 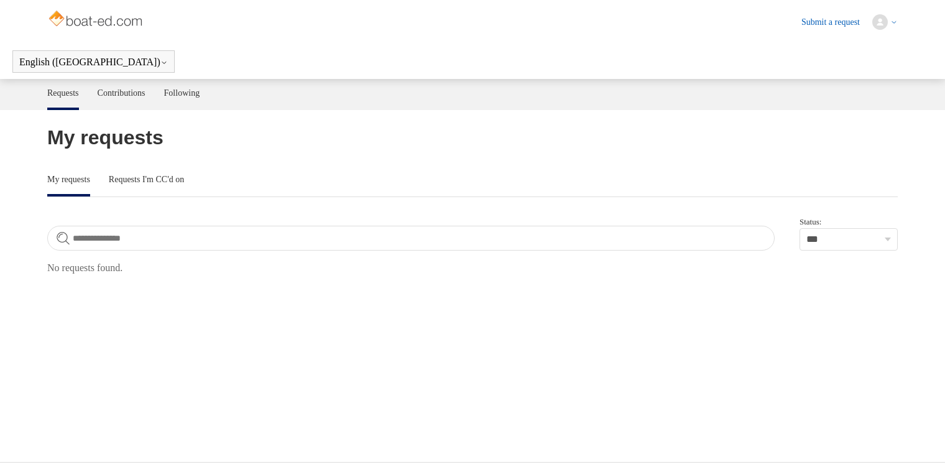 What do you see at coordinates (146, 180) in the screenshot?
I see `a: Requests I'm CC'd on` at bounding box center [146, 180].